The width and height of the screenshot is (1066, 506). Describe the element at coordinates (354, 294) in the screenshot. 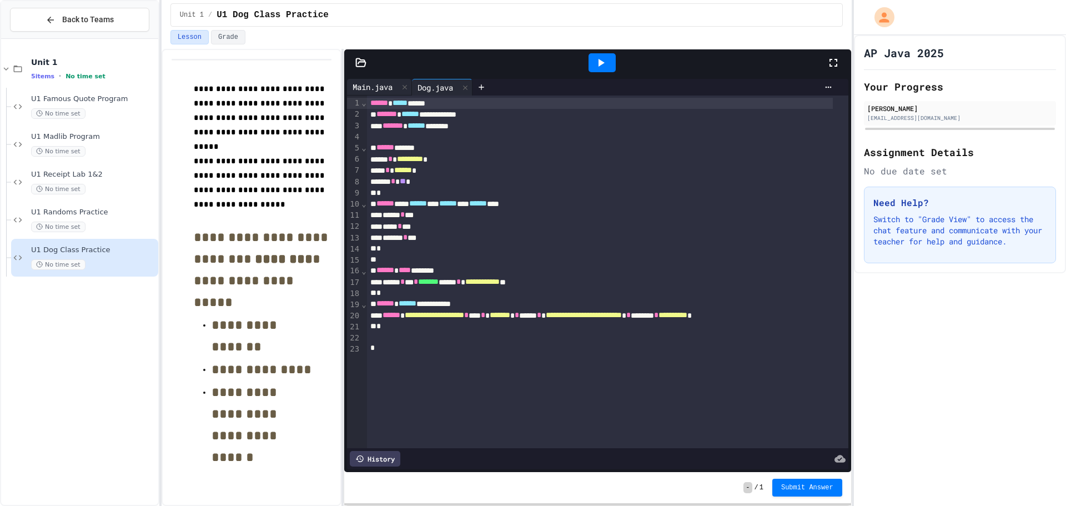

I see `div: 18` at that location.